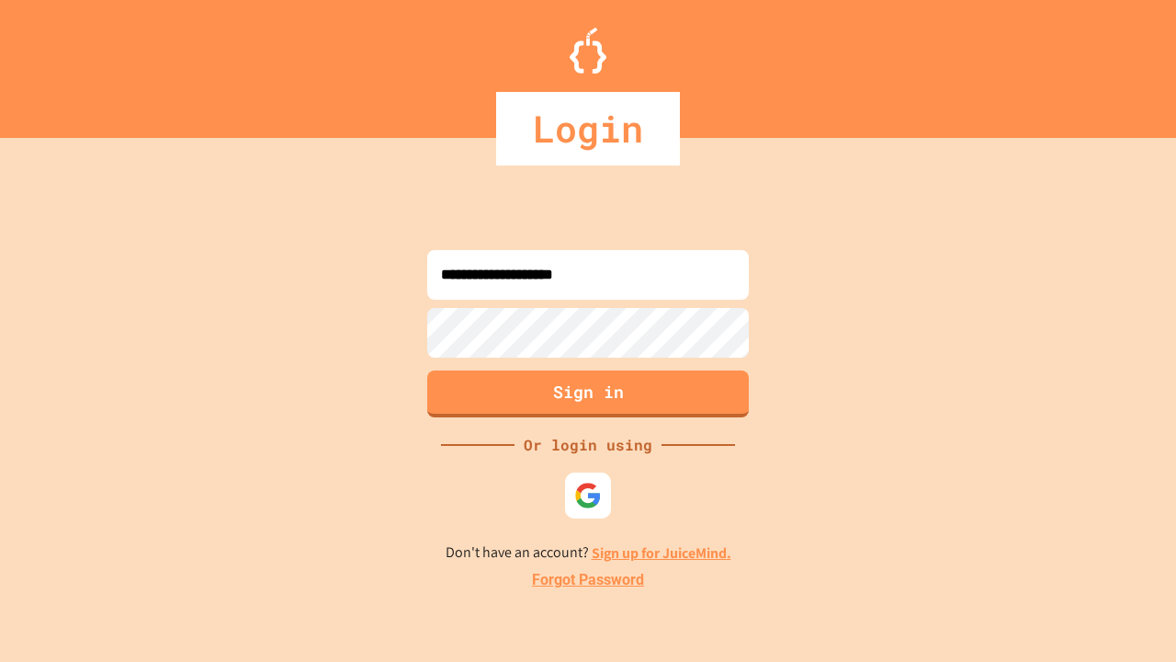 The width and height of the screenshot is (1176, 662). Describe the element at coordinates (588, 51) in the screenshot. I see `img: Logo.svg` at that location.